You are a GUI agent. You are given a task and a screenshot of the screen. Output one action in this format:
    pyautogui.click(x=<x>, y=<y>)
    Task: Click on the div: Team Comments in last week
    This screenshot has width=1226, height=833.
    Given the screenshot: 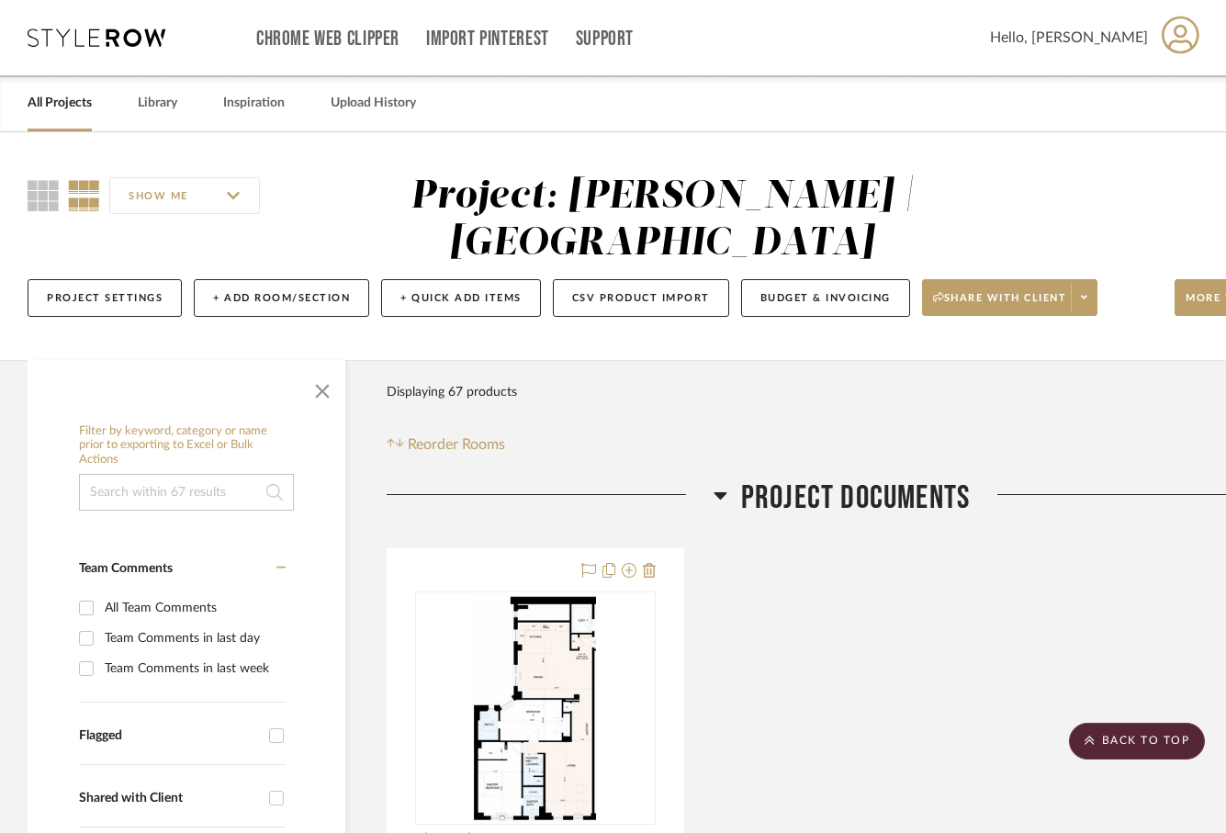 What is the action you would take?
    pyautogui.click(x=193, y=669)
    